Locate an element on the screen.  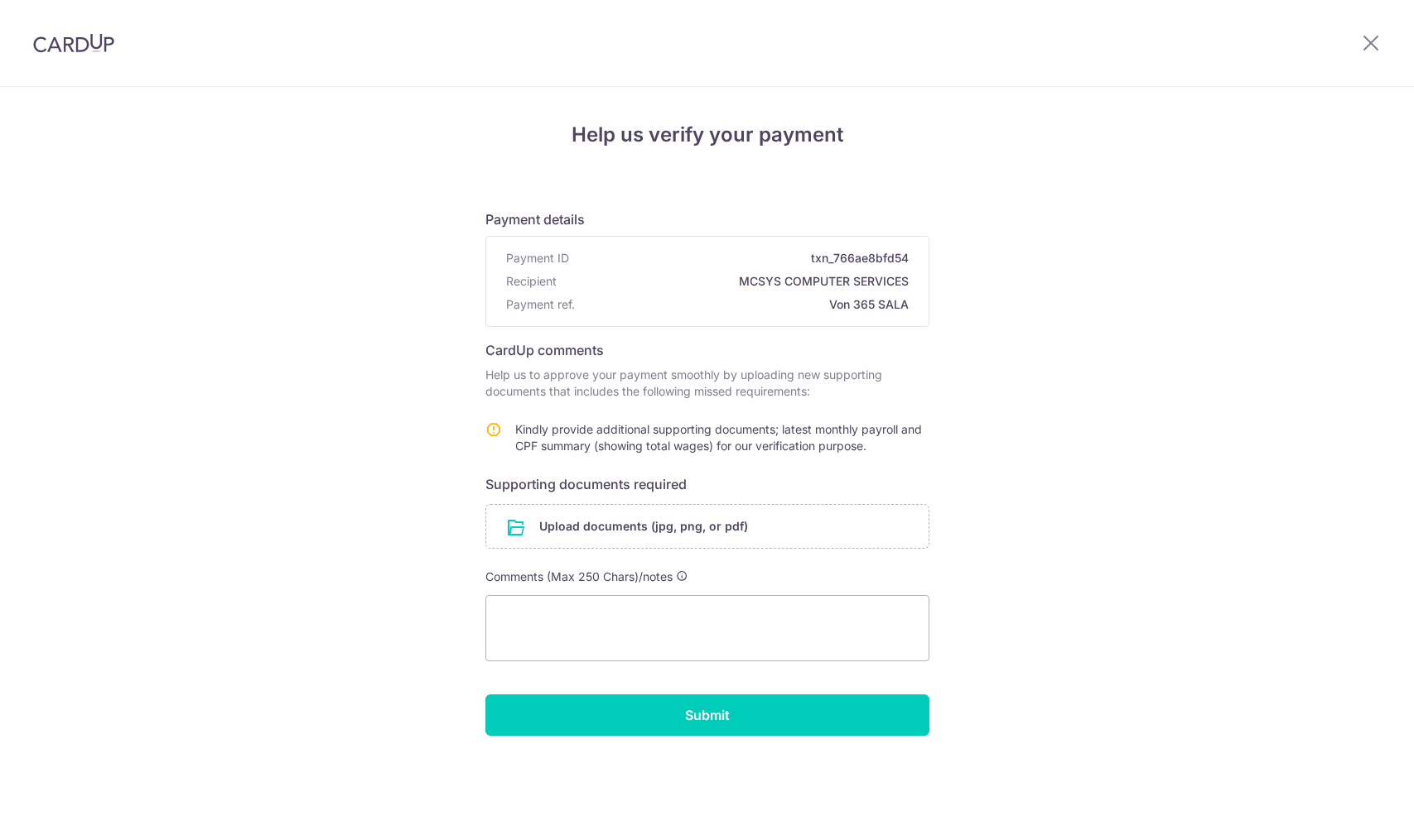
h4: Help us verify your payment is located at coordinates (707, 135).